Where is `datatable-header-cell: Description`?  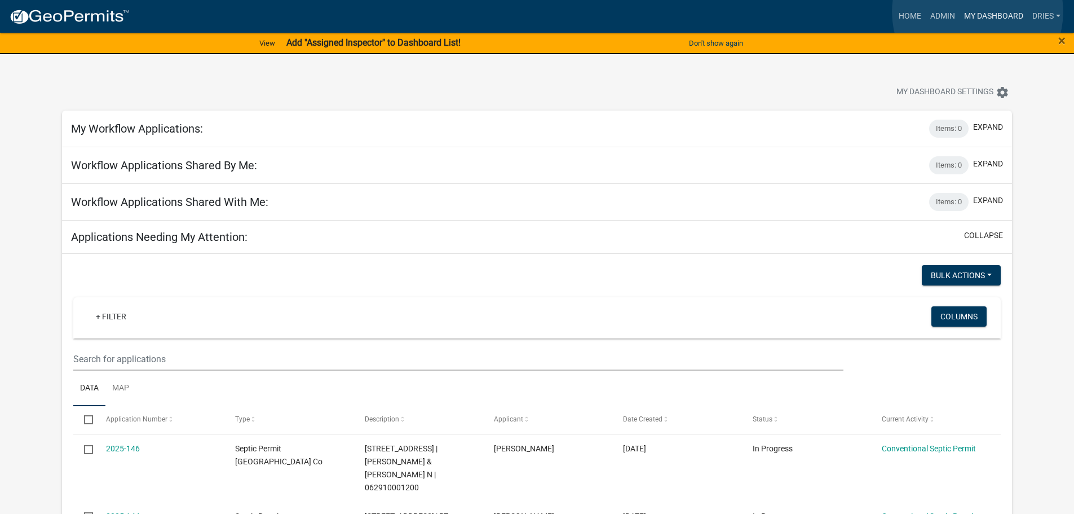
datatable-header-cell: Description is located at coordinates (418, 420).